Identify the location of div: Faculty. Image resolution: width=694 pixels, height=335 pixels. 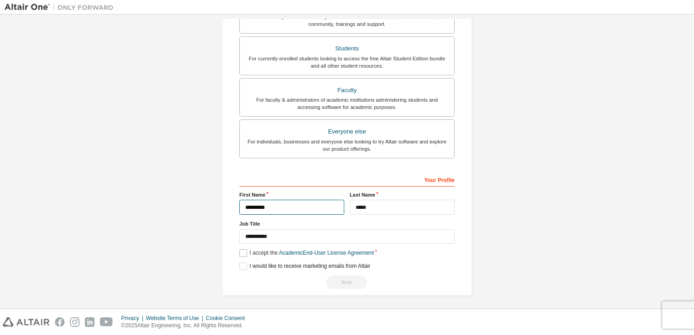
(347, 90).